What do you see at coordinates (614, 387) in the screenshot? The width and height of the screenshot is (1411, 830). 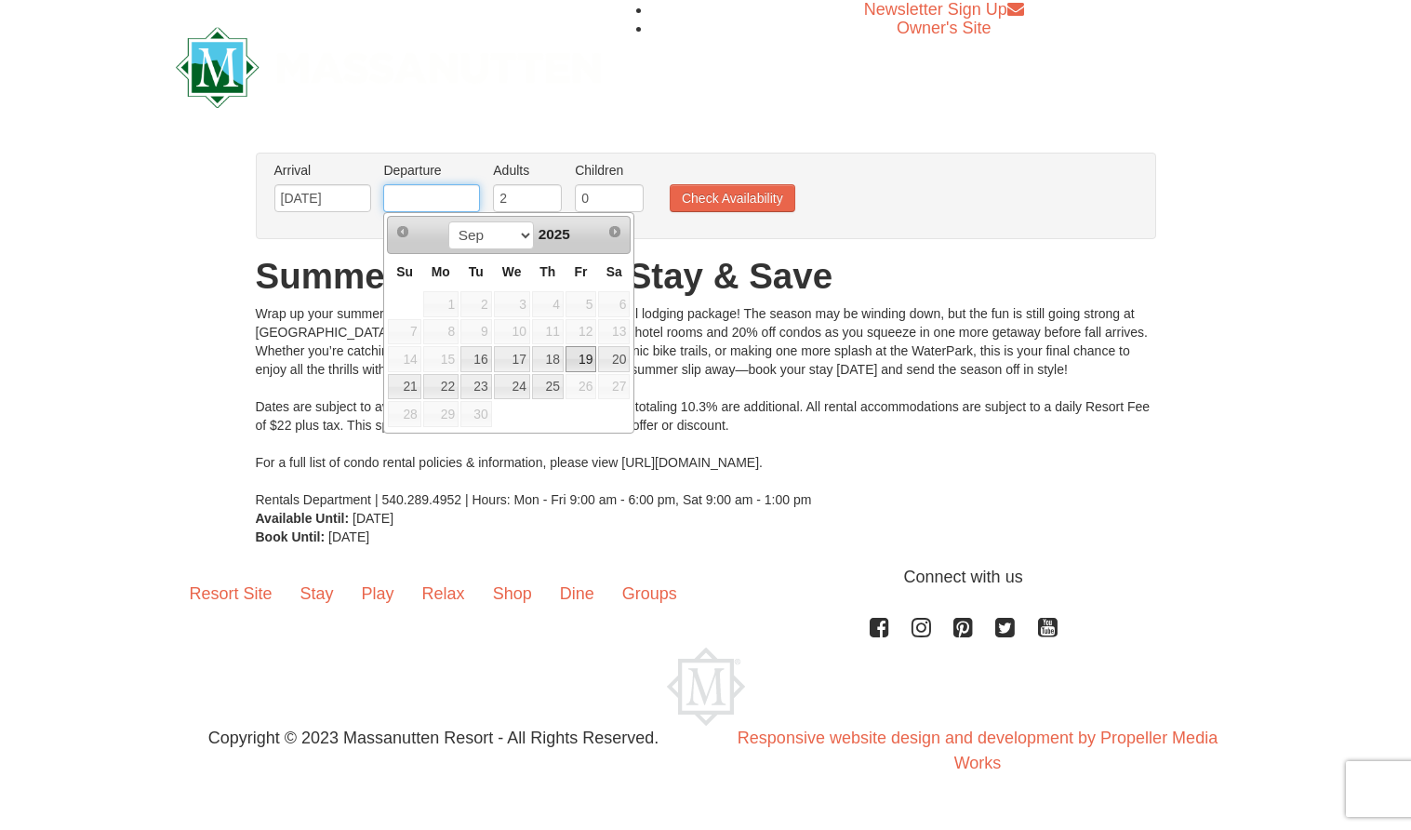 I see `span: 27` at bounding box center [614, 387].